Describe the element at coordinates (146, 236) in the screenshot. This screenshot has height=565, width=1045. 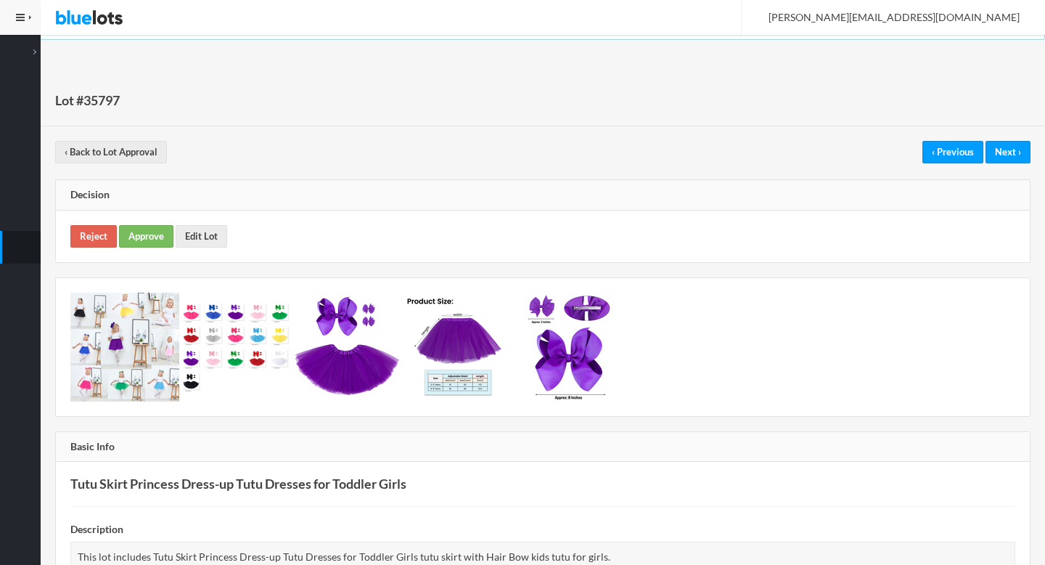
I see `a: Approve` at that location.